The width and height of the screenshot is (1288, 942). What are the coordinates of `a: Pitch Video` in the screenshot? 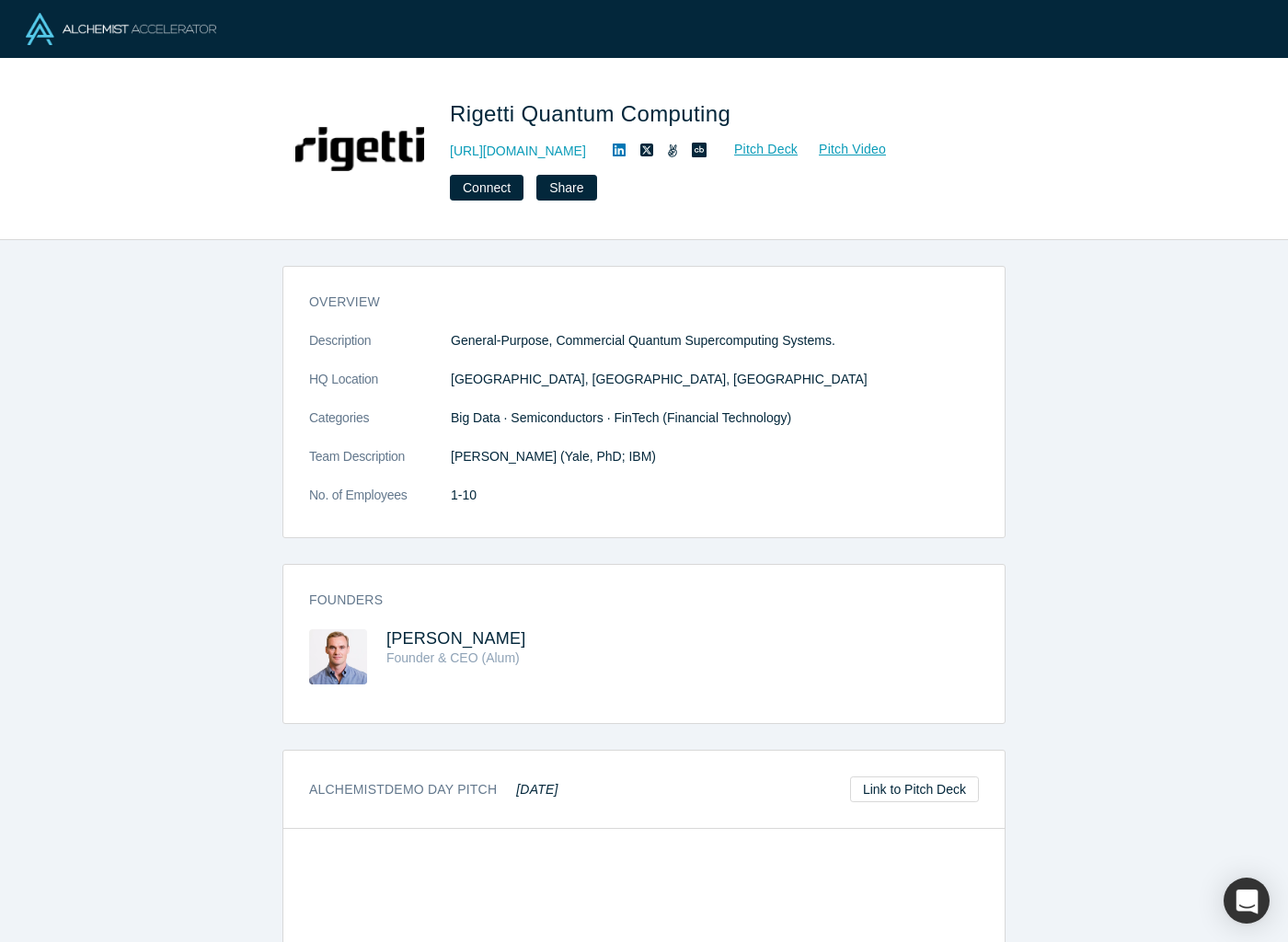 It's located at (843, 149).